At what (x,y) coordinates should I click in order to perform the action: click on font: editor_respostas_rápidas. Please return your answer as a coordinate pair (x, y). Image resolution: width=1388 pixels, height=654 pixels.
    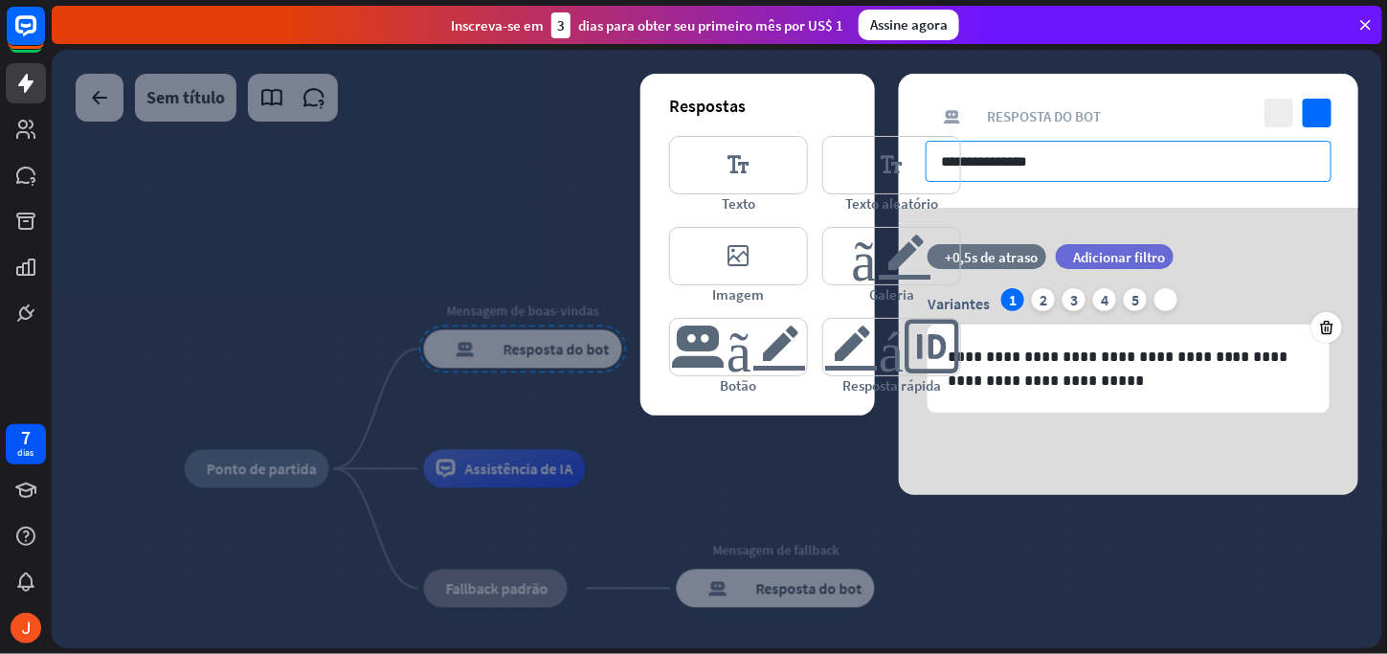
    Looking at the image, I should click on (891, 346).